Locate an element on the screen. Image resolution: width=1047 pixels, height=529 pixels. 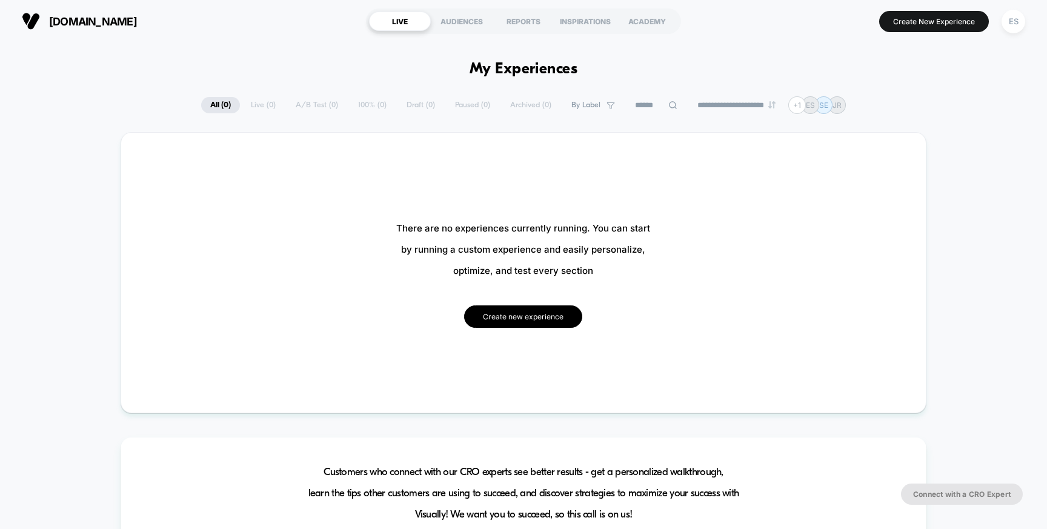
div: Duration is located at coordinates (407, 285).